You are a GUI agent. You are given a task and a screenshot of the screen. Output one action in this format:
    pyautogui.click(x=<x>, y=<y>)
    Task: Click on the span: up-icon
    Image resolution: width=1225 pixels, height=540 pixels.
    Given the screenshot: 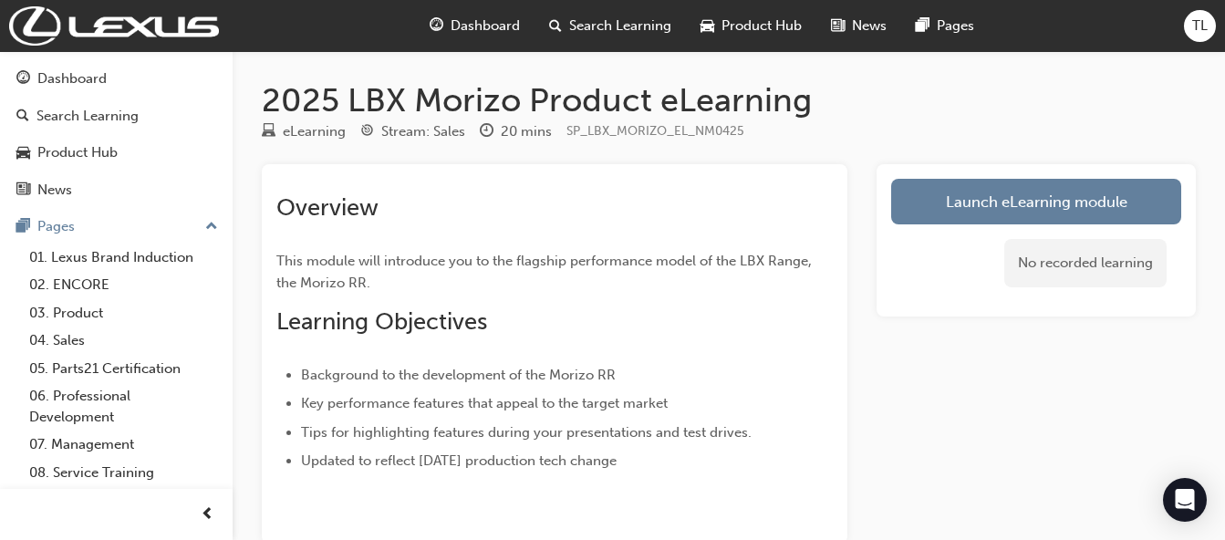 What is the action you would take?
    pyautogui.click(x=212, y=227)
    